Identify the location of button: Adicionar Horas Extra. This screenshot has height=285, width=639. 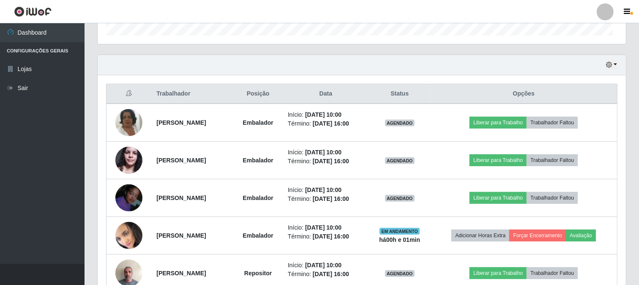
(480, 235).